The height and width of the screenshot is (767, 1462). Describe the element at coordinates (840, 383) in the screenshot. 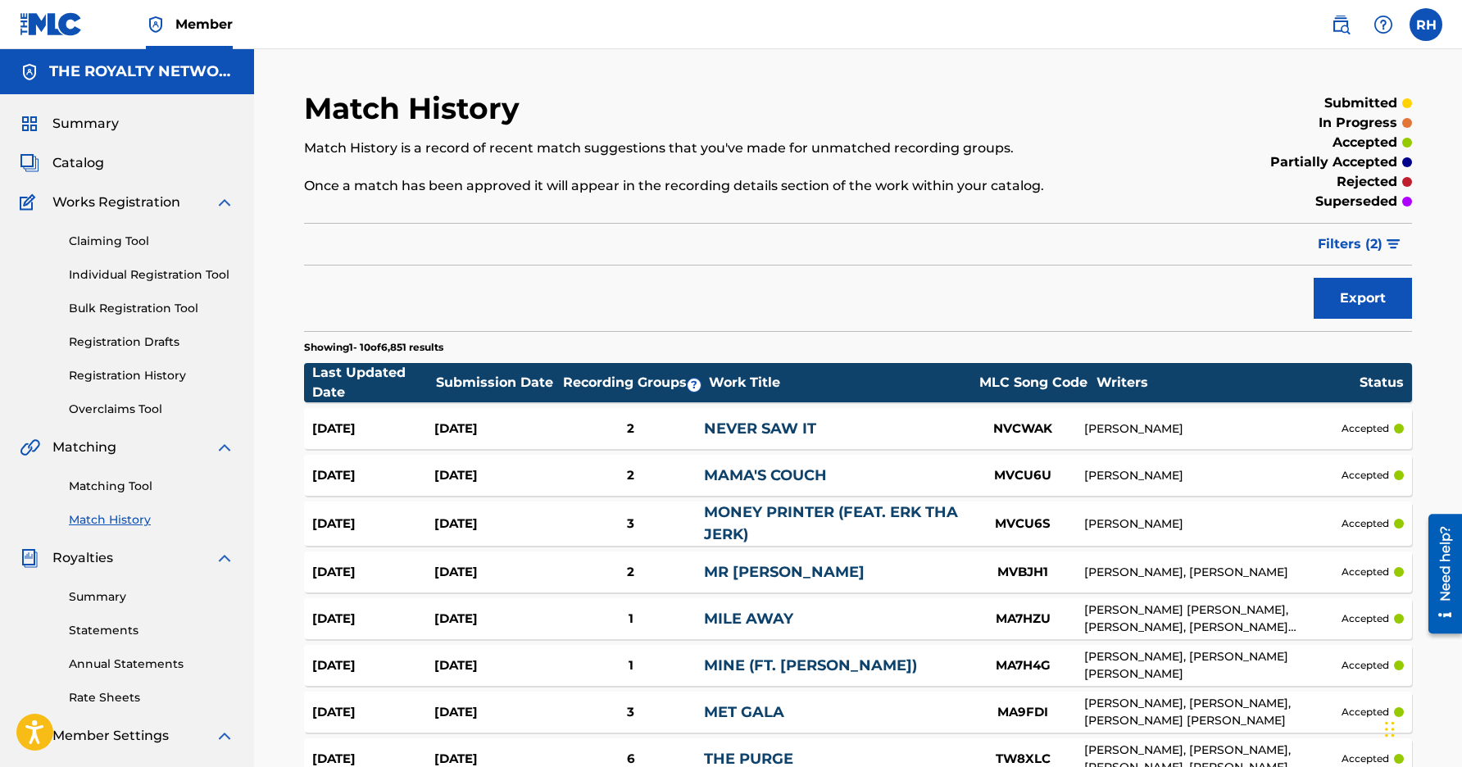

I see `div: Work Title` at that location.